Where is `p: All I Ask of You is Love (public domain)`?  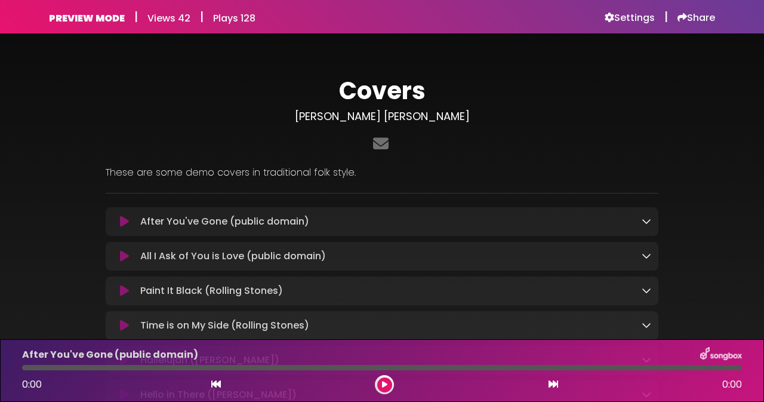 p: All I Ask of You is Love (public domain) is located at coordinates (233, 256).